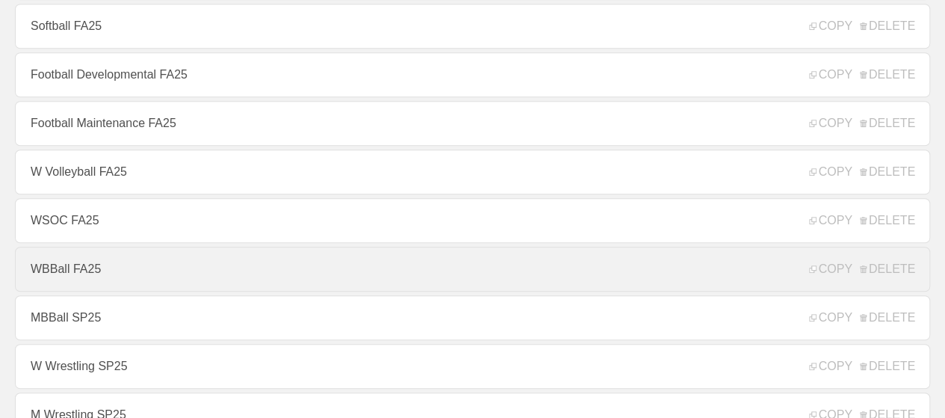 The width and height of the screenshot is (945, 418). Describe the element at coordinates (472, 269) in the screenshot. I see `a: WBBall FA25` at that location.